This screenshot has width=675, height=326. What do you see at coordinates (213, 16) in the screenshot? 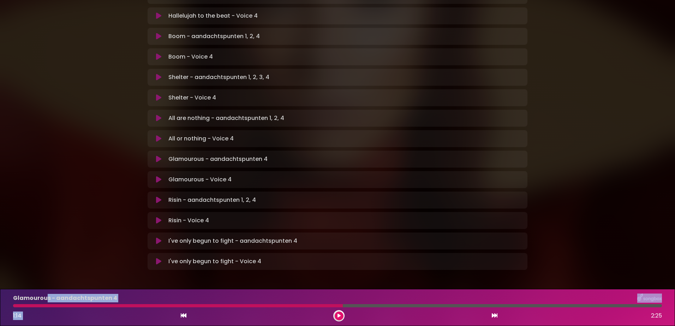
I see `p: Hallelujah to the beat - Voice 4` at bounding box center [213, 16].